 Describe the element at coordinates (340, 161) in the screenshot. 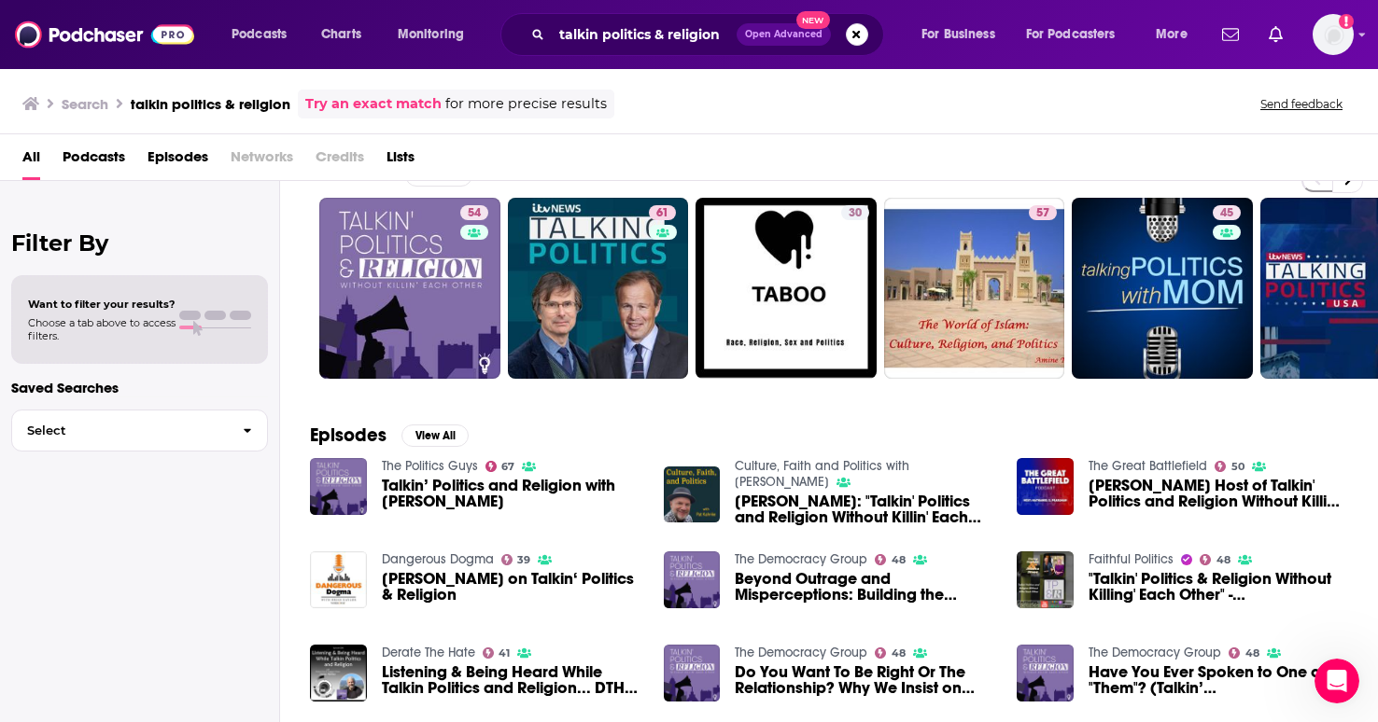

I see `span: Credits` at that location.